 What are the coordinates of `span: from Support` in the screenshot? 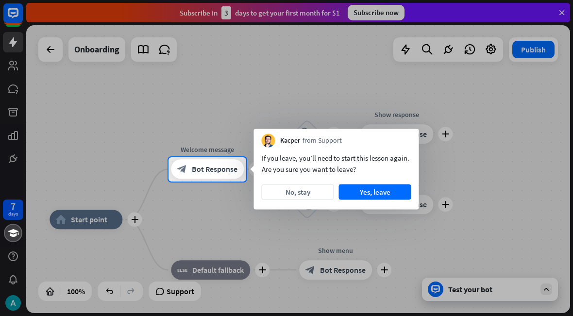 It's located at (322, 141).